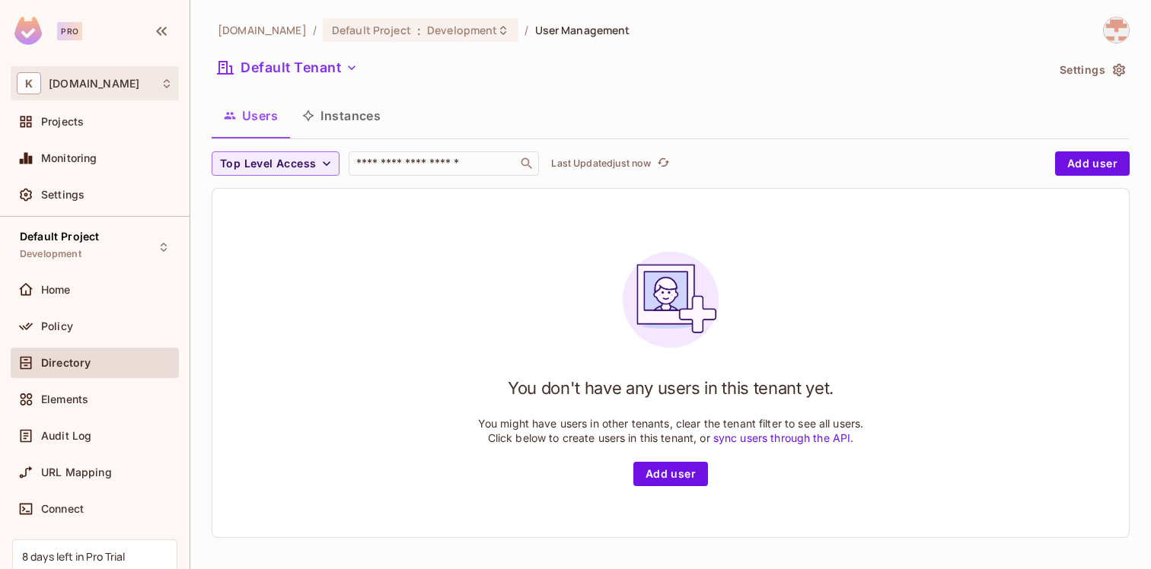 The width and height of the screenshot is (1151, 569). Describe the element at coordinates (69, 31) in the screenshot. I see `div: Pro` at that location.